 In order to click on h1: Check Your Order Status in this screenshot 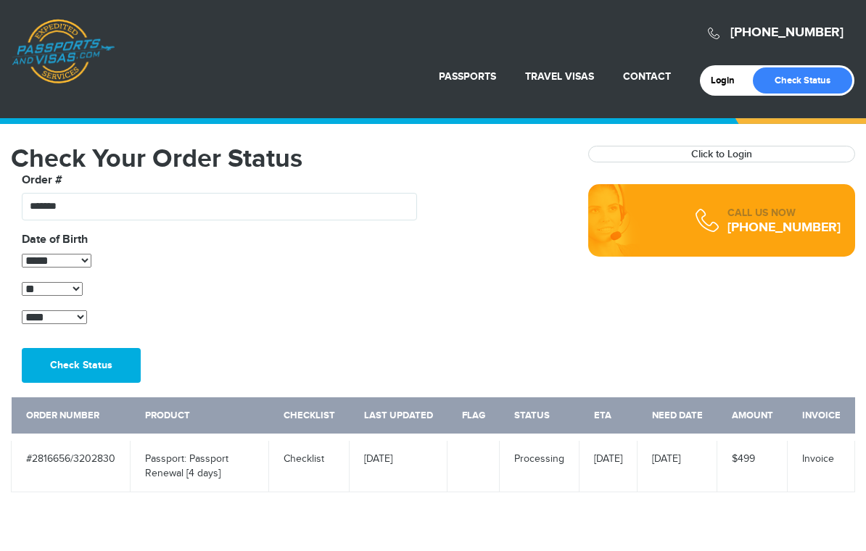, I will do `click(289, 159)`.